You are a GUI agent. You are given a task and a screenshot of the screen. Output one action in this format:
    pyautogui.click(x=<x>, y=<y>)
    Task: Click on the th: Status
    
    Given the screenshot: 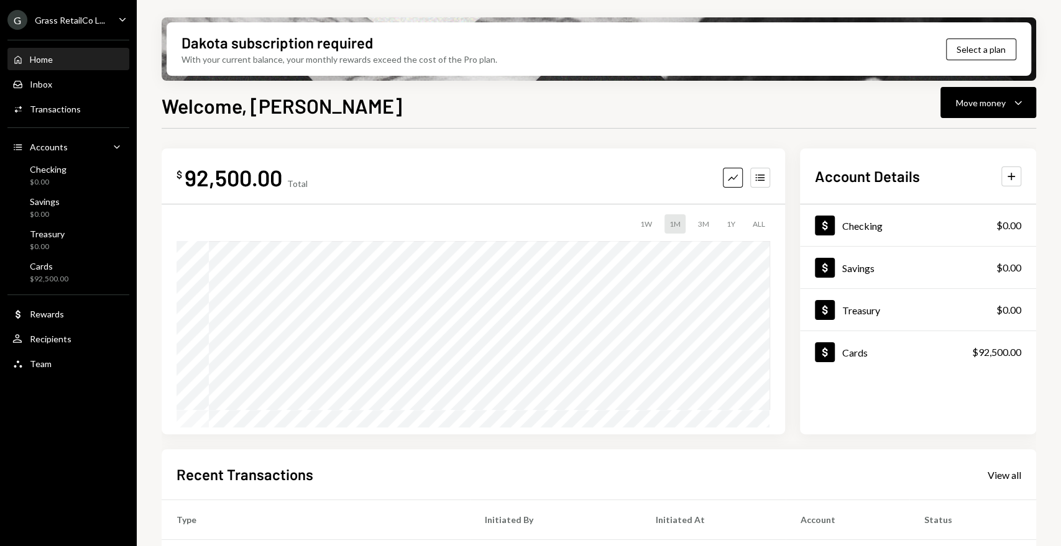 What is the action you would take?
    pyautogui.click(x=973, y=520)
    